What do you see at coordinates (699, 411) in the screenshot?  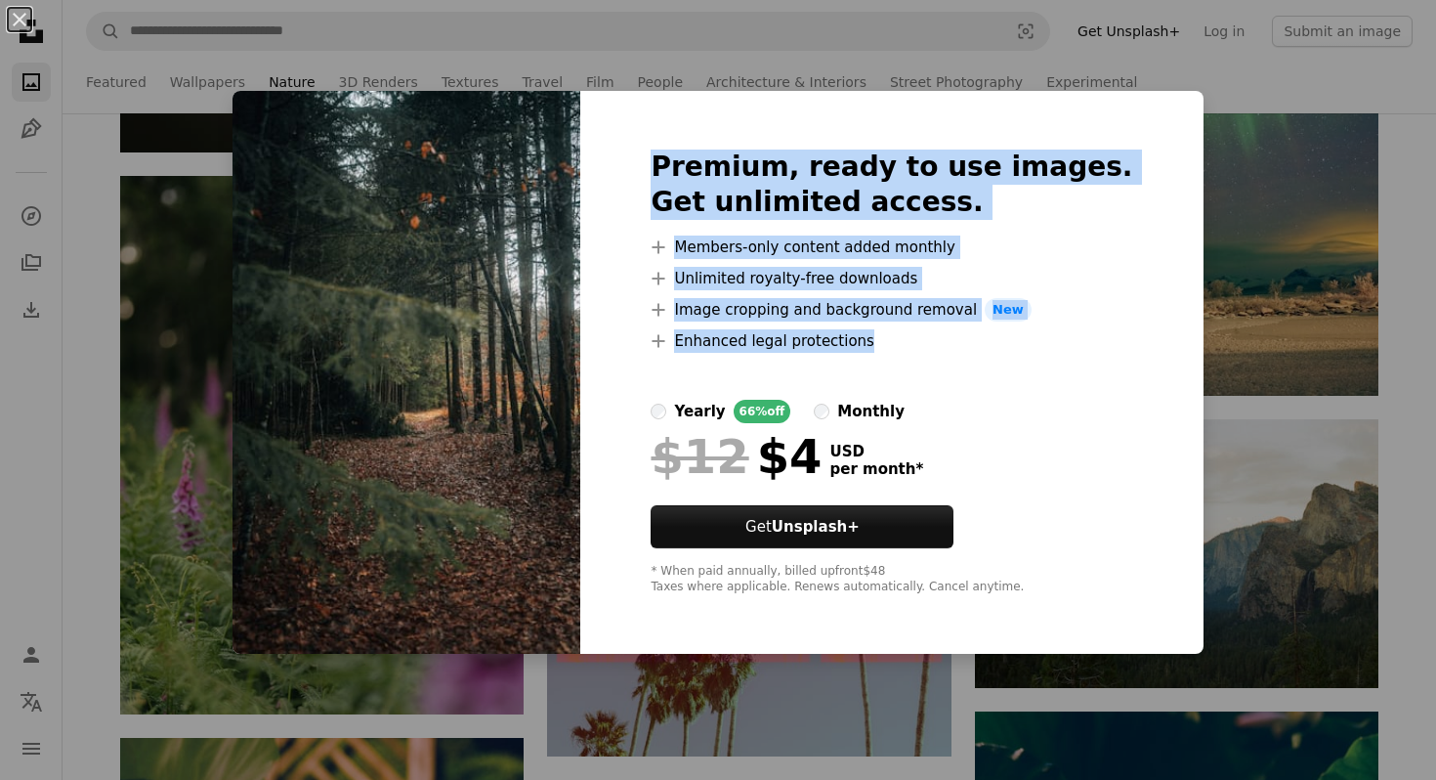 I see `div: yearly` at bounding box center [699, 411].